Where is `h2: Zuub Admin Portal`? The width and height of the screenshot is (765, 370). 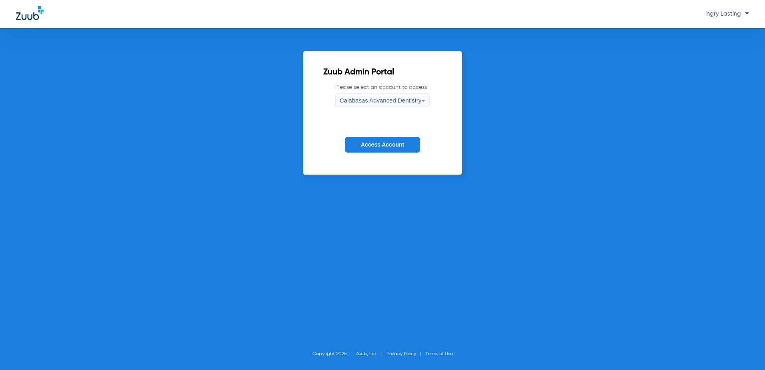 h2: Zuub Admin Portal is located at coordinates (382, 72).